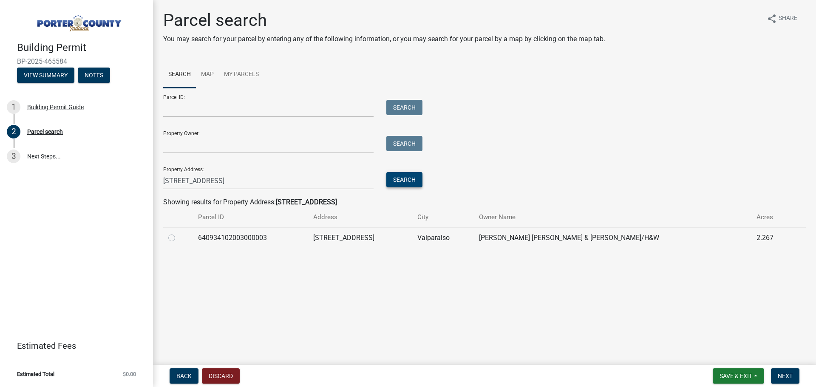 Image resolution: width=816 pixels, height=387 pixels. What do you see at coordinates (736, 376) in the screenshot?
I see `span: Save & Exit` at bounding box center [736, 376].